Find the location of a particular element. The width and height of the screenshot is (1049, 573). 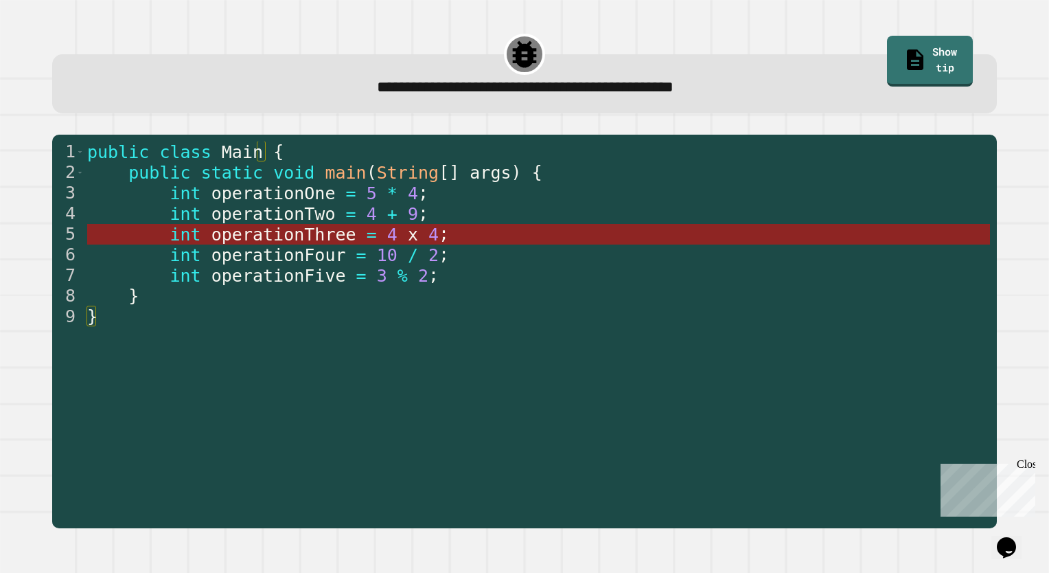

span: 9 is located at coordinates (413, 214).